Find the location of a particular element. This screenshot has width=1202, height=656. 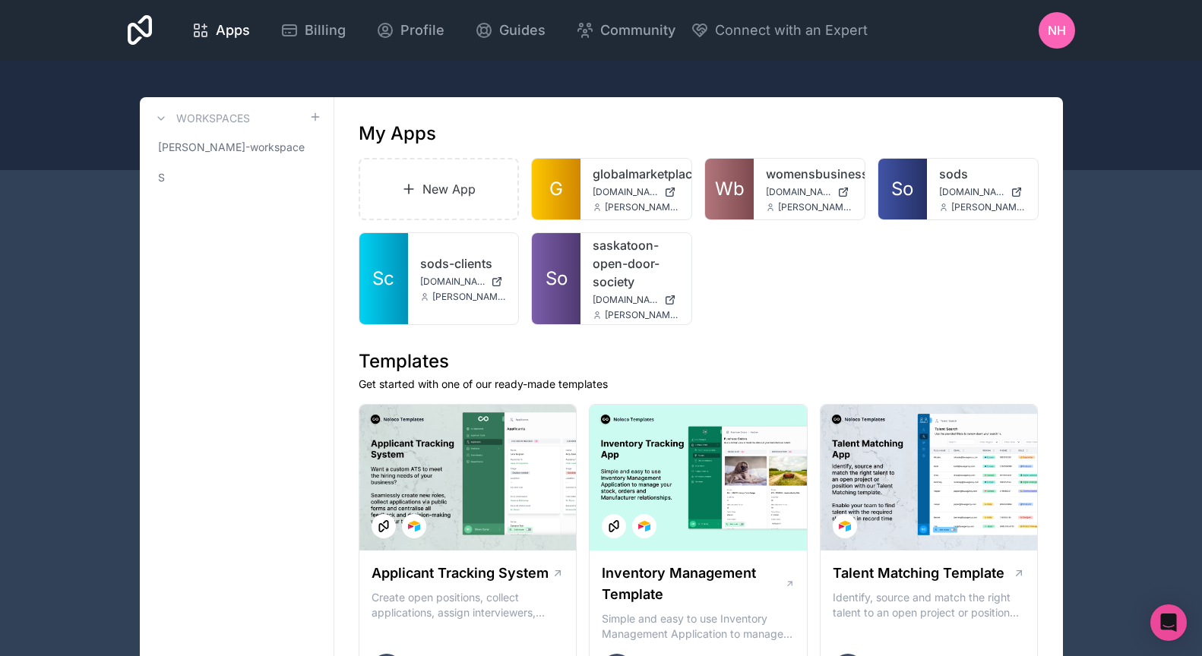

span: G is located at coordinates (556, 189).